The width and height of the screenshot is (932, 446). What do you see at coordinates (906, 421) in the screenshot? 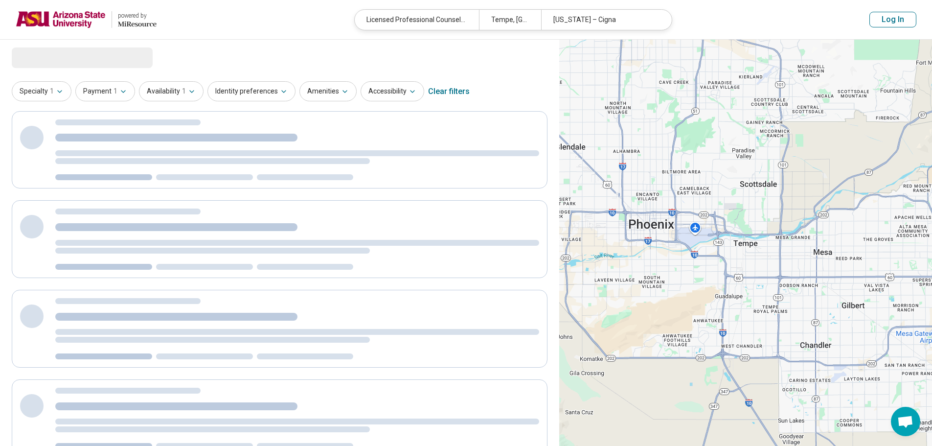
I see `div: Open chat` at bounding box center [906, 421].